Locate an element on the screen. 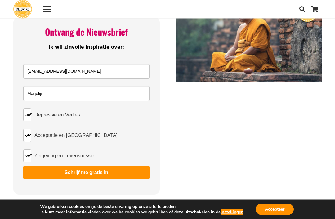 Image resolution: width=335 pixels, height=219 pixels. input: Voornaam is located at coordinates (86, 94).